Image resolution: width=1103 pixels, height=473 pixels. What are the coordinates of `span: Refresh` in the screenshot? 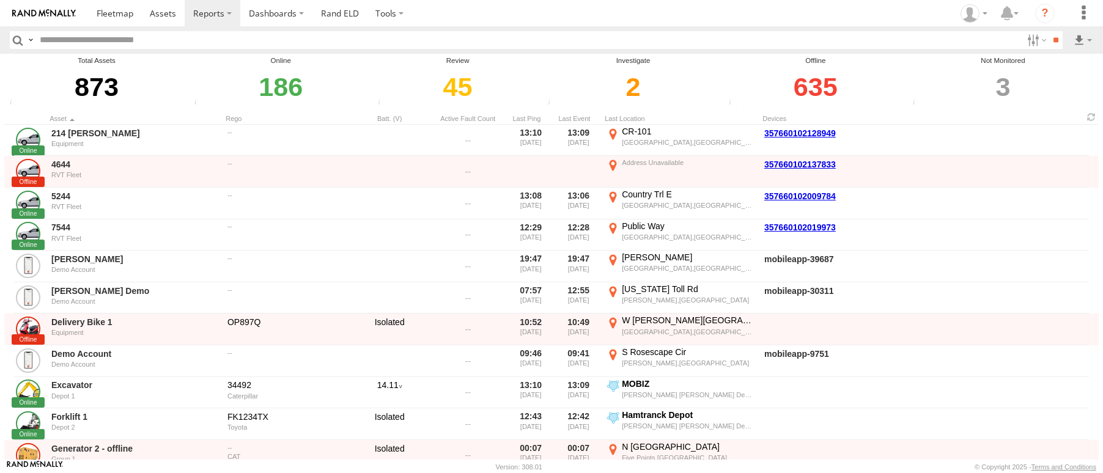 It's located at (1091, 117).